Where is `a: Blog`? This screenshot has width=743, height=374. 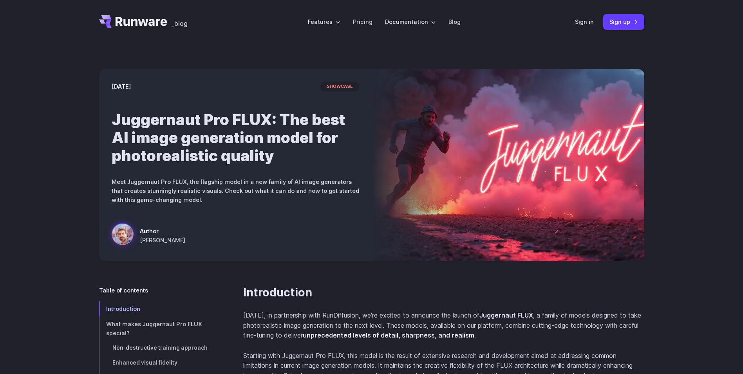
a: Blog is located at coordinates (454, 22).